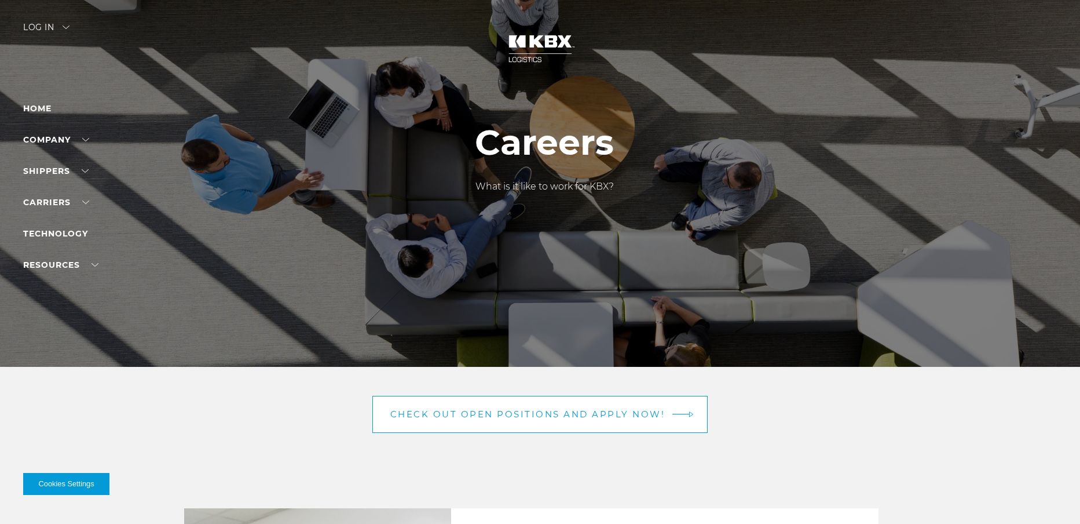 The height and width of the screenshot is (524, 1080). Describe the element at coordinates (37, 108) in the screenshot. I see `a: Home` at that location.